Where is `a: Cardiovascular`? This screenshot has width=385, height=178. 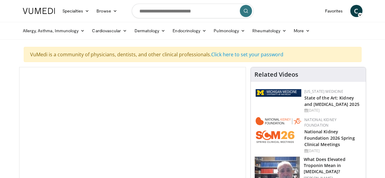 a: Cardiovascular is located at coordinates (109, 31).